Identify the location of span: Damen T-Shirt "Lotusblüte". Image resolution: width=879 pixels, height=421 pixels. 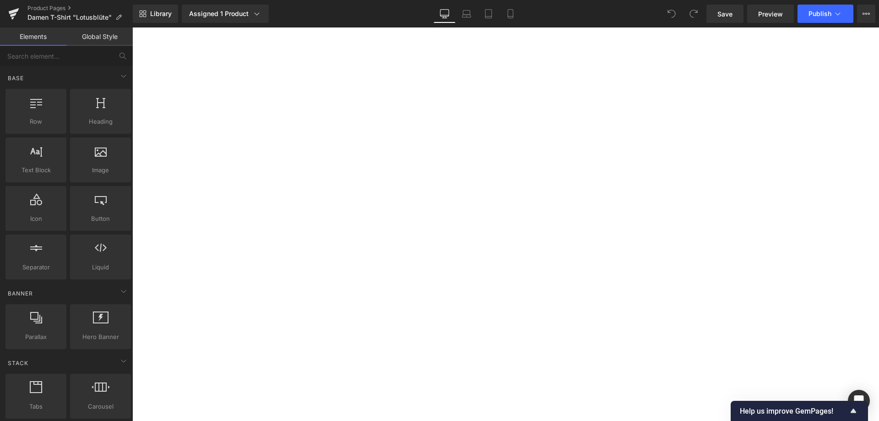
(70, 17).